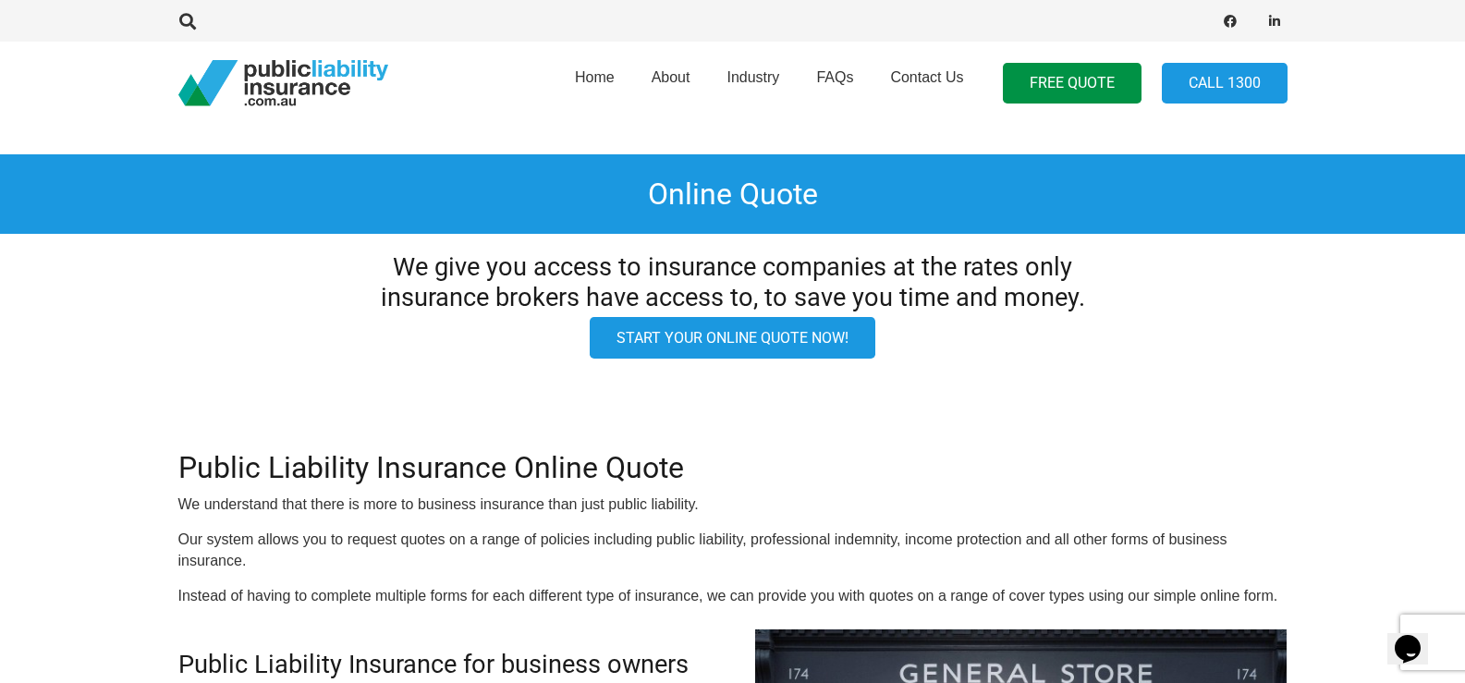  Describe the element at coordinates (594, 77) in the screenshot. I see `span: Home` at that location.